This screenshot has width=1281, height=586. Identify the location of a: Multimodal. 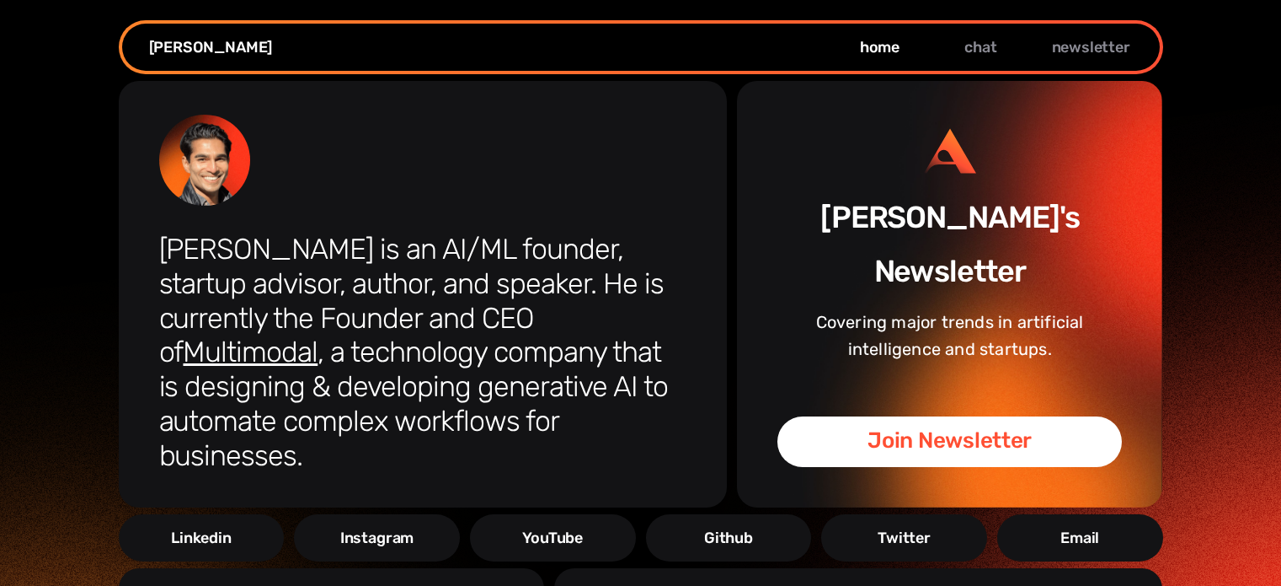
(250, 351).